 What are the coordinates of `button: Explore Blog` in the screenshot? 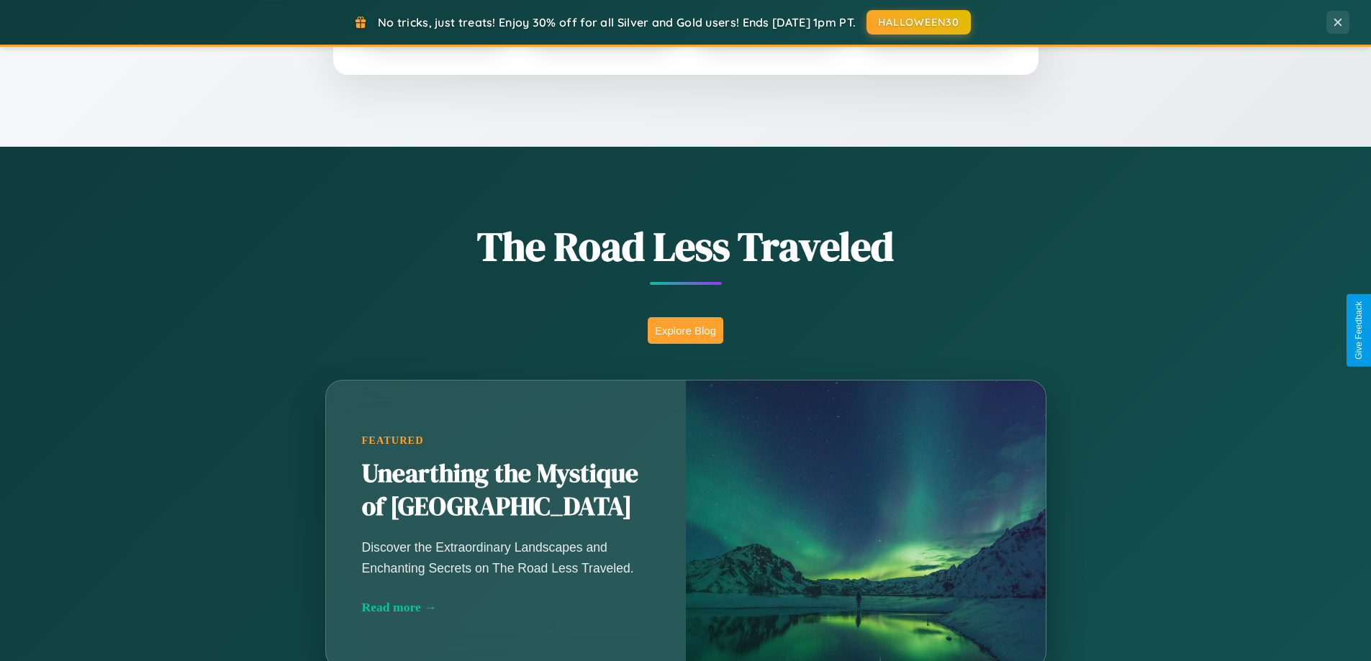 It's located at (685, 330).